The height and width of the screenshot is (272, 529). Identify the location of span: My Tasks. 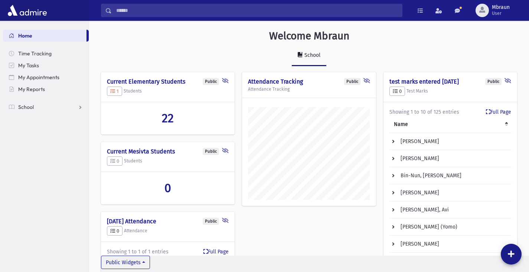
(29, 65).